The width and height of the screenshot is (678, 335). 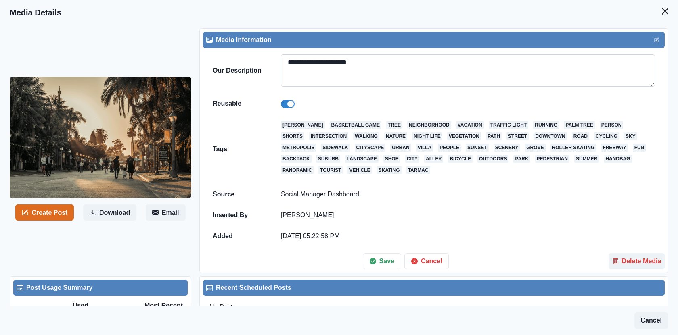 I want to click on a: fun, so click(x=639, y=148).